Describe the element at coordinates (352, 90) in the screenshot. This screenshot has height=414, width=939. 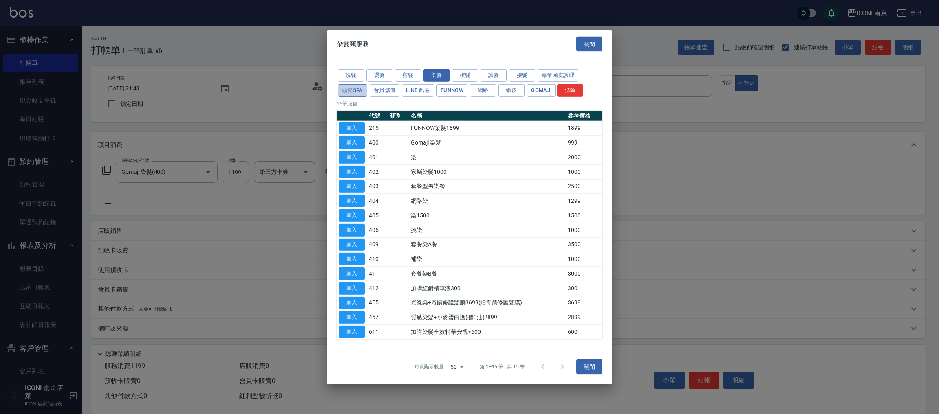
I see `button: 頭皮SPA` at that location.